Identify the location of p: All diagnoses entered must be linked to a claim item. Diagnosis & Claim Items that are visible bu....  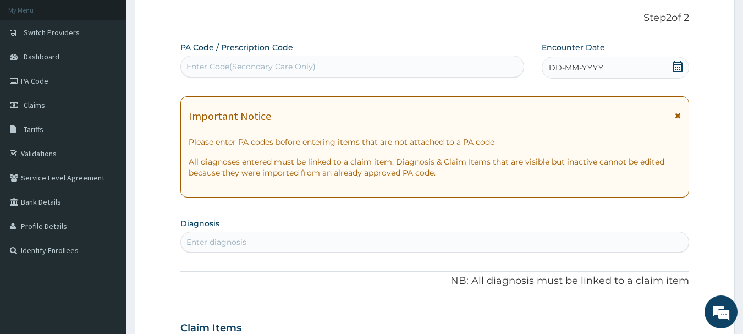
(435, 167).